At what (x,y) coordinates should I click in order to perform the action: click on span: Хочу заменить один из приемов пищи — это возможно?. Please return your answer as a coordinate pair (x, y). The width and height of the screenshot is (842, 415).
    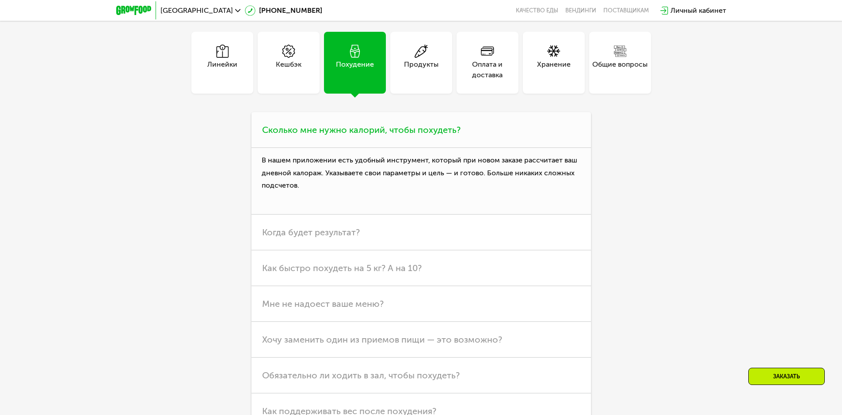
    Looking at the image, I should click on (382, 340).